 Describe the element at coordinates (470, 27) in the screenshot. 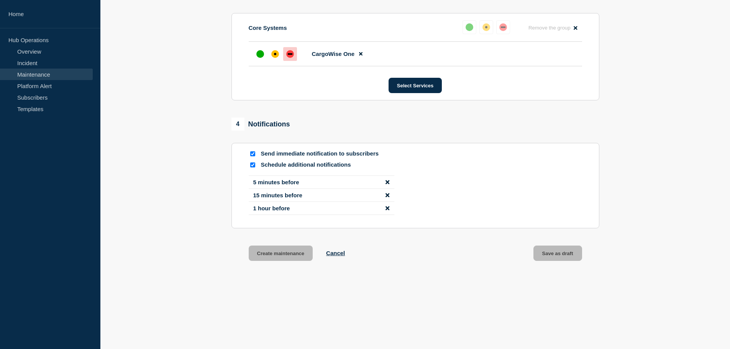

I see `button: up` at that location.